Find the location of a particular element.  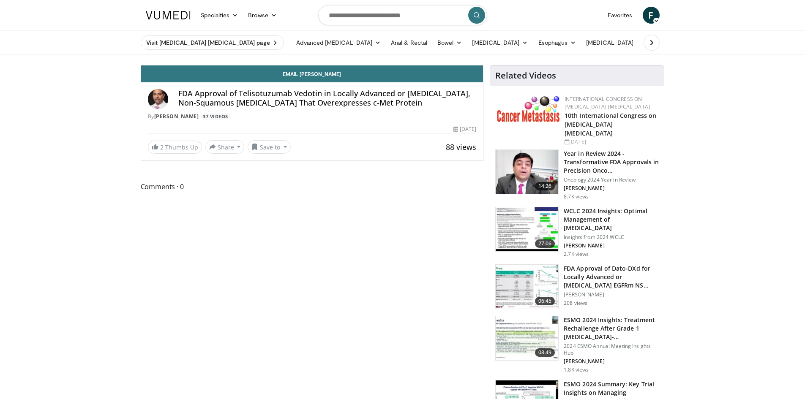

span: 14:26 is located at coordinates (545, 186).